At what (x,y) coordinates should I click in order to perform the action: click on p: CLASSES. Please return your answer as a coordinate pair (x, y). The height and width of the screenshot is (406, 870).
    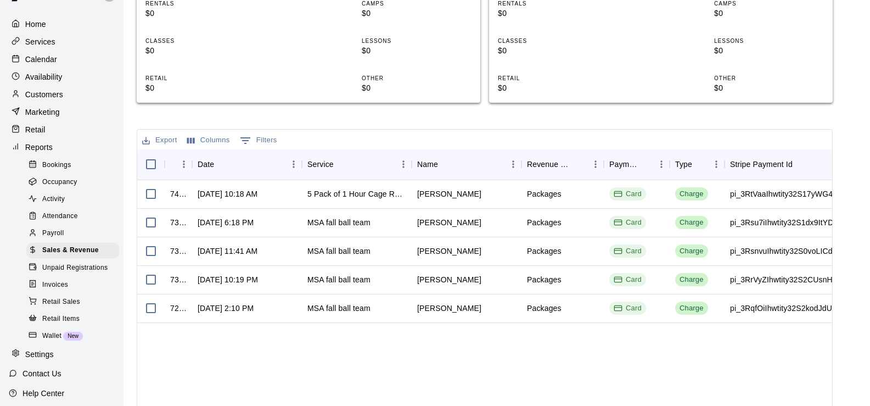
    Looking at the image, I should click on (200, 41).